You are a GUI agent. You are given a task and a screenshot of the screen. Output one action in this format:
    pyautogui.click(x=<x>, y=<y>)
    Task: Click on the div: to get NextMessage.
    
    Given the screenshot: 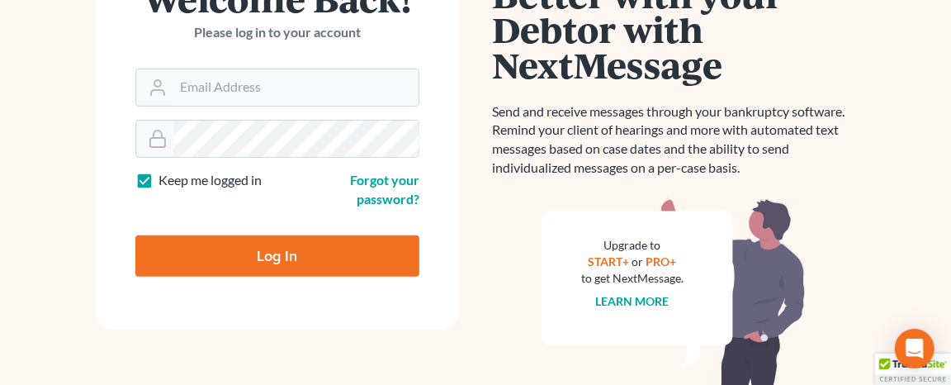 What is the action you would take?
    pyautogui.click(x=632, y=278)
    